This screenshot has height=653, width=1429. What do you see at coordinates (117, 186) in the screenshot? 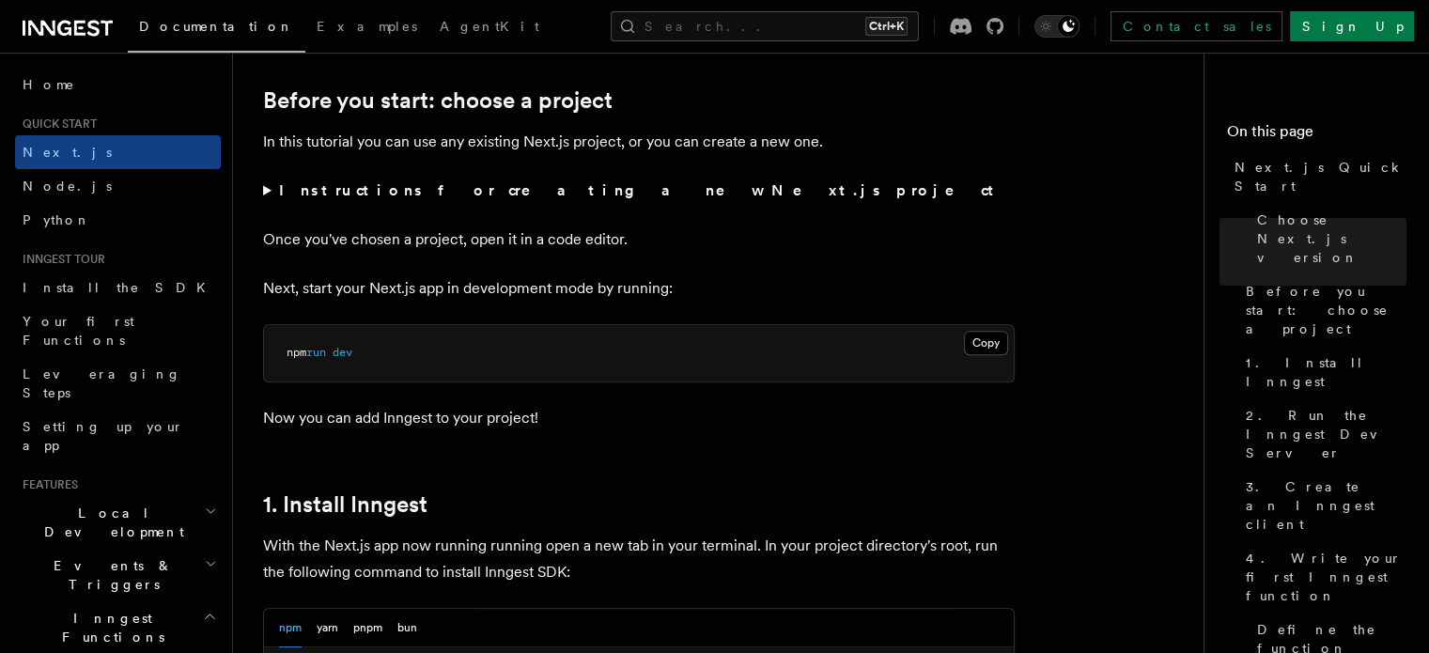
I see `a: Node.js` at bounding box center [117, 186].